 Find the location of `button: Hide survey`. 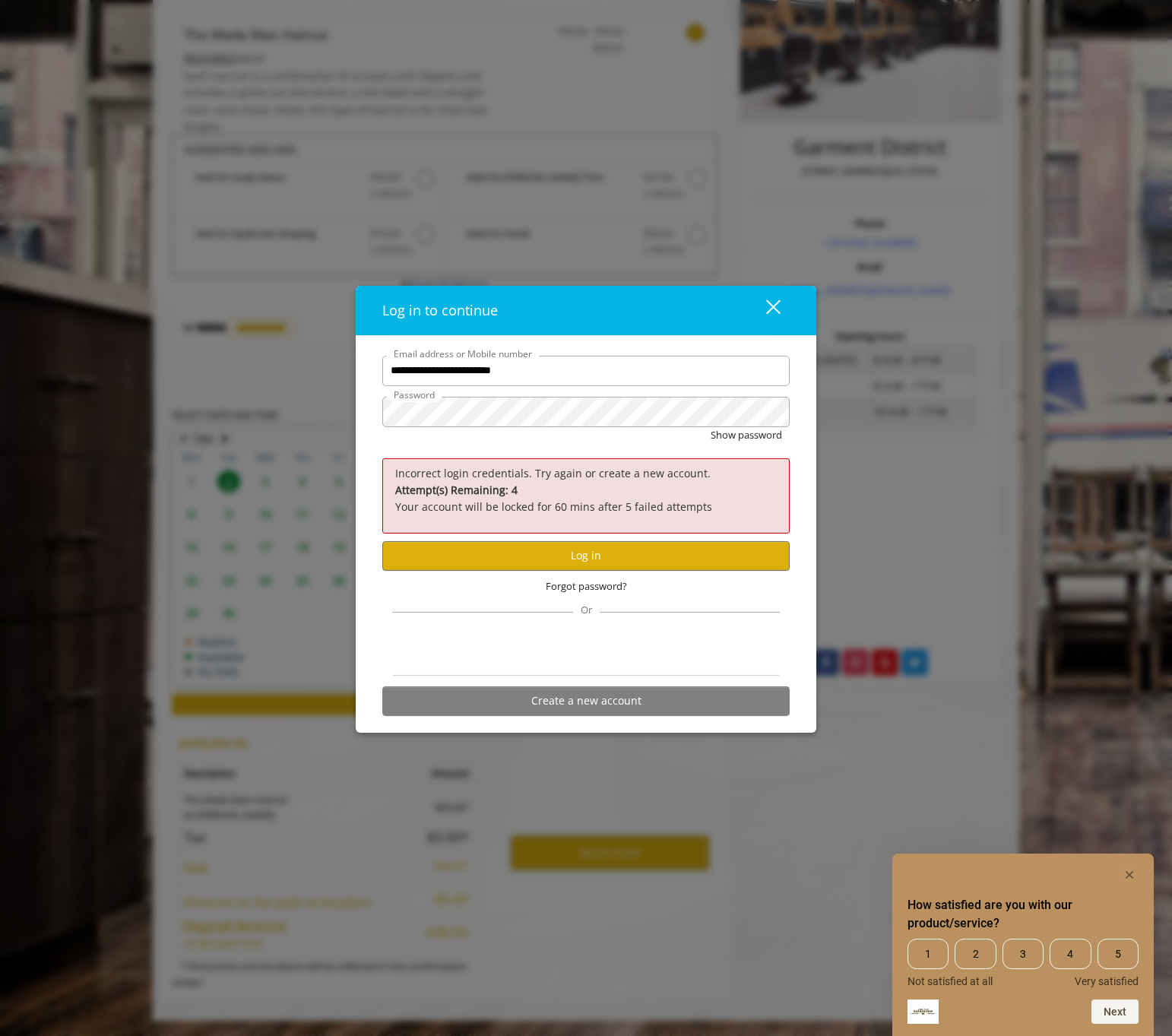

button: Hide survey is located at coordinates (1130, 875).